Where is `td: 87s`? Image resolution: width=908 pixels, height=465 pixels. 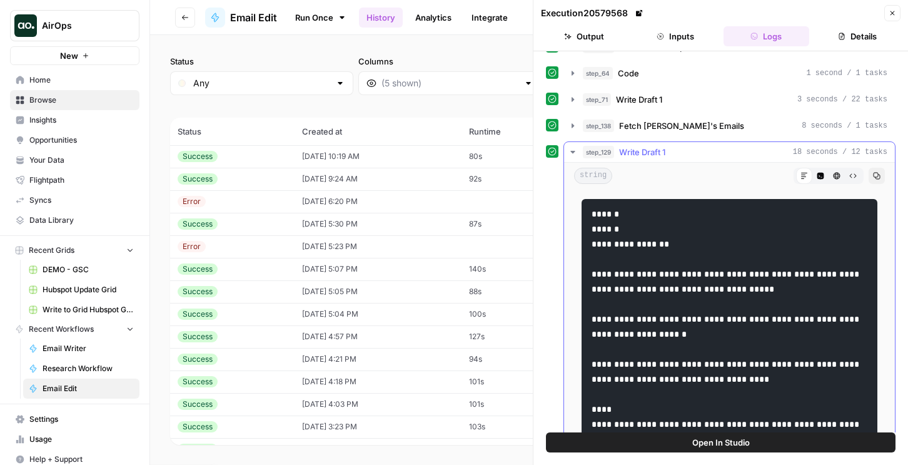
td: 87s is located at coordinates (515, 224).